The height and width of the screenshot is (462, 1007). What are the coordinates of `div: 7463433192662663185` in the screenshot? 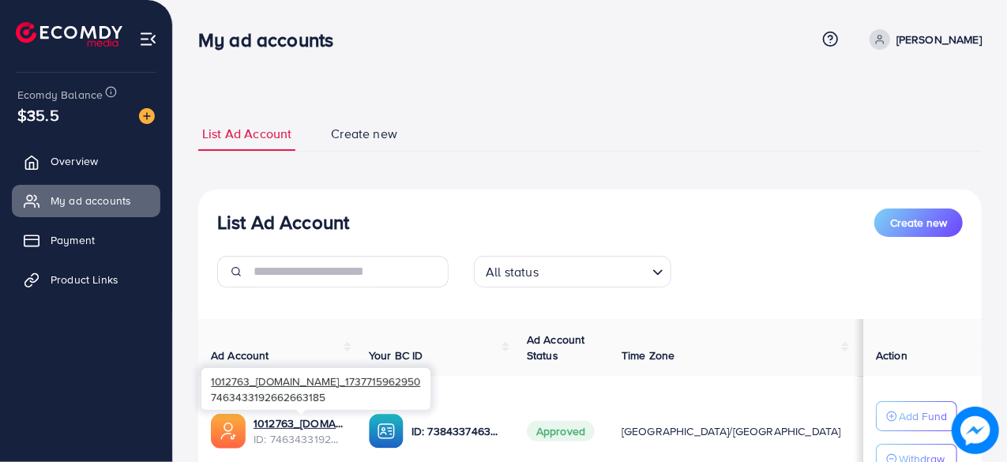 It's located at (316, 389).